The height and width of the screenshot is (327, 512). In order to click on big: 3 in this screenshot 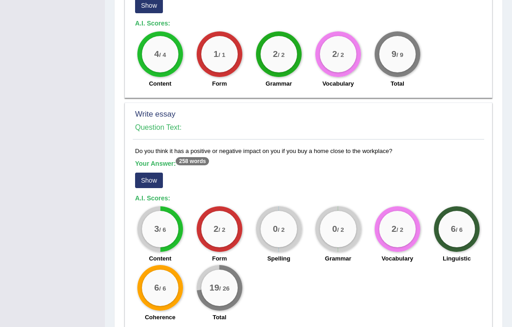, I will do `click(156, 229)`.